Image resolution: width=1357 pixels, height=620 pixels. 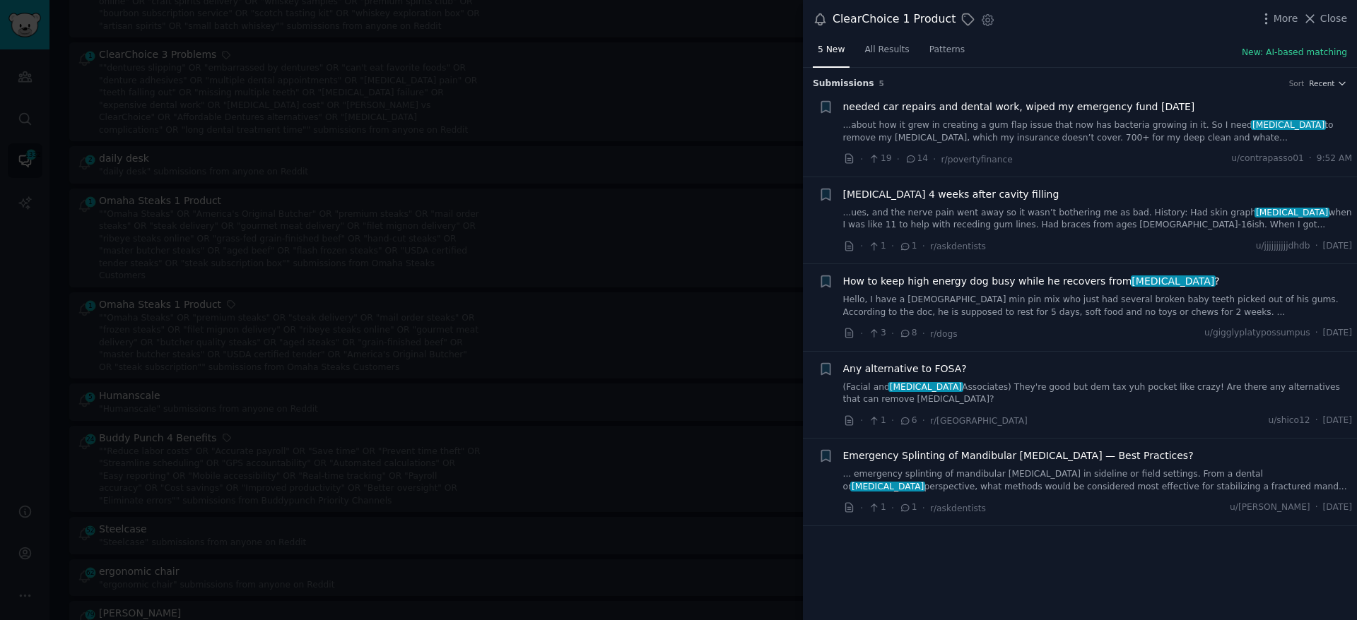 I want to click on span: How to keep high energy dog busy while he recovers from ?, so click(x=1031, y=281).